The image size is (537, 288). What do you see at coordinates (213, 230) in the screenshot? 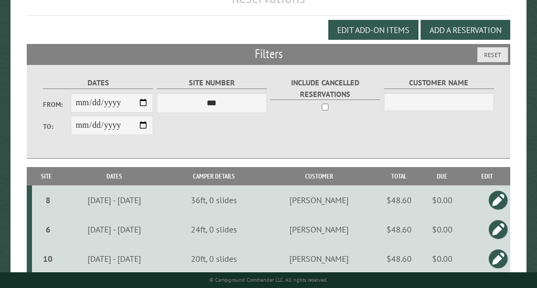
I see `td: 24ft, 0 slides` at bounding box center [213, 230].